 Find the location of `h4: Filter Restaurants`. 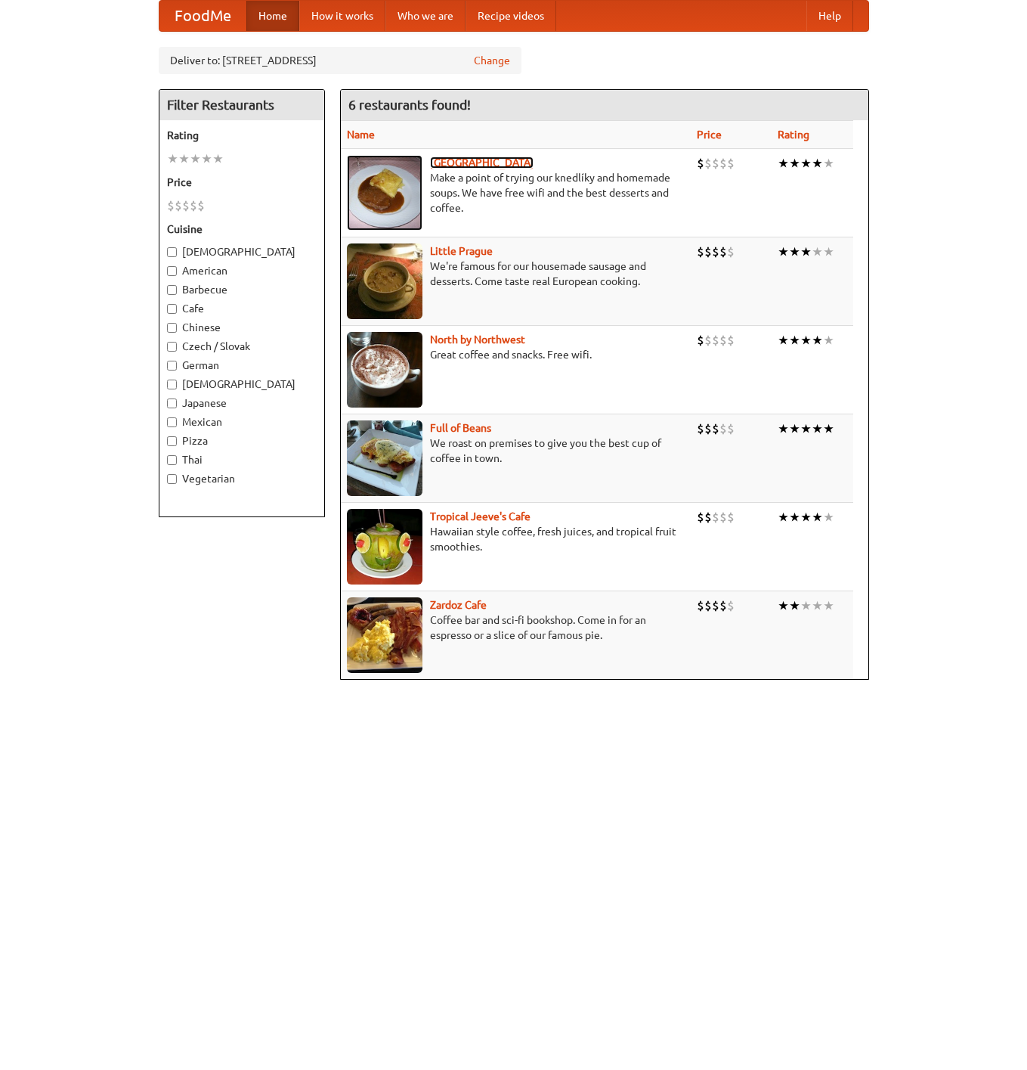

h4: Filter Restaurants is located at coordinates (242, 105).